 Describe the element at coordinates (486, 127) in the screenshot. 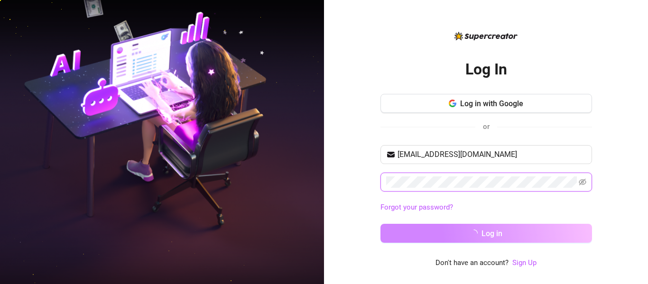

I see `span: or` at that location.